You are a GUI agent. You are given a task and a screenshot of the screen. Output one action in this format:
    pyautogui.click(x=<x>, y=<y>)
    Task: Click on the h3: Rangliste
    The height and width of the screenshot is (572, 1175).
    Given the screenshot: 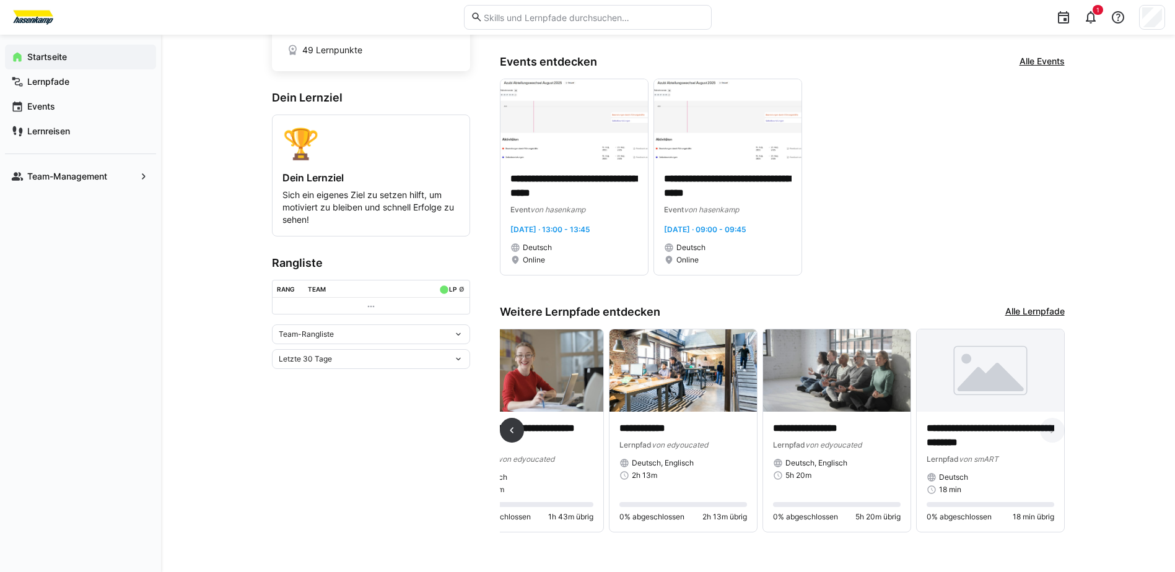 What is the action you would take?
    pyautogui.click(x=371, y=263)
    